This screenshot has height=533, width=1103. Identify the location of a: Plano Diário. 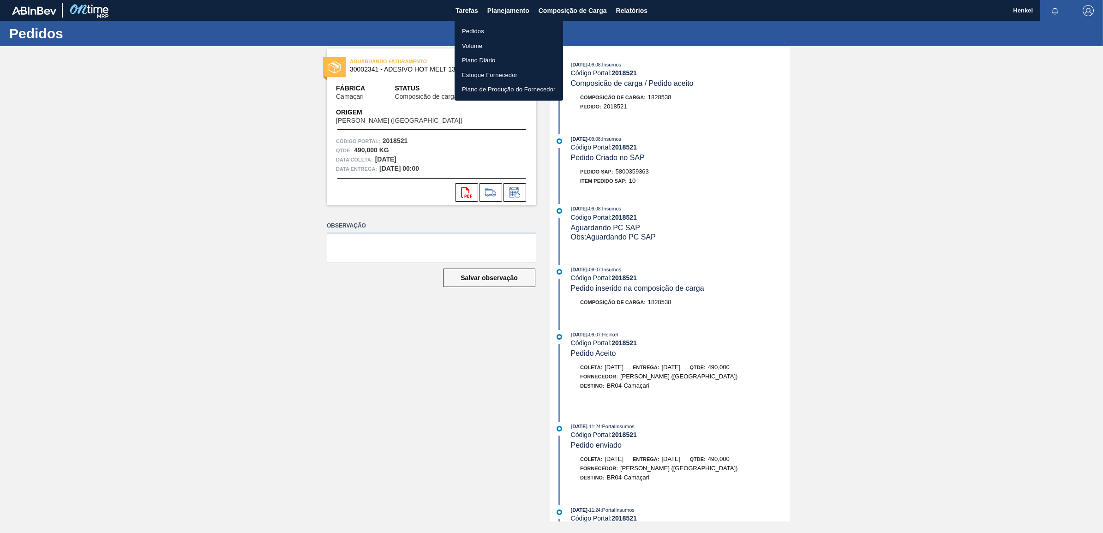
(509, 60).